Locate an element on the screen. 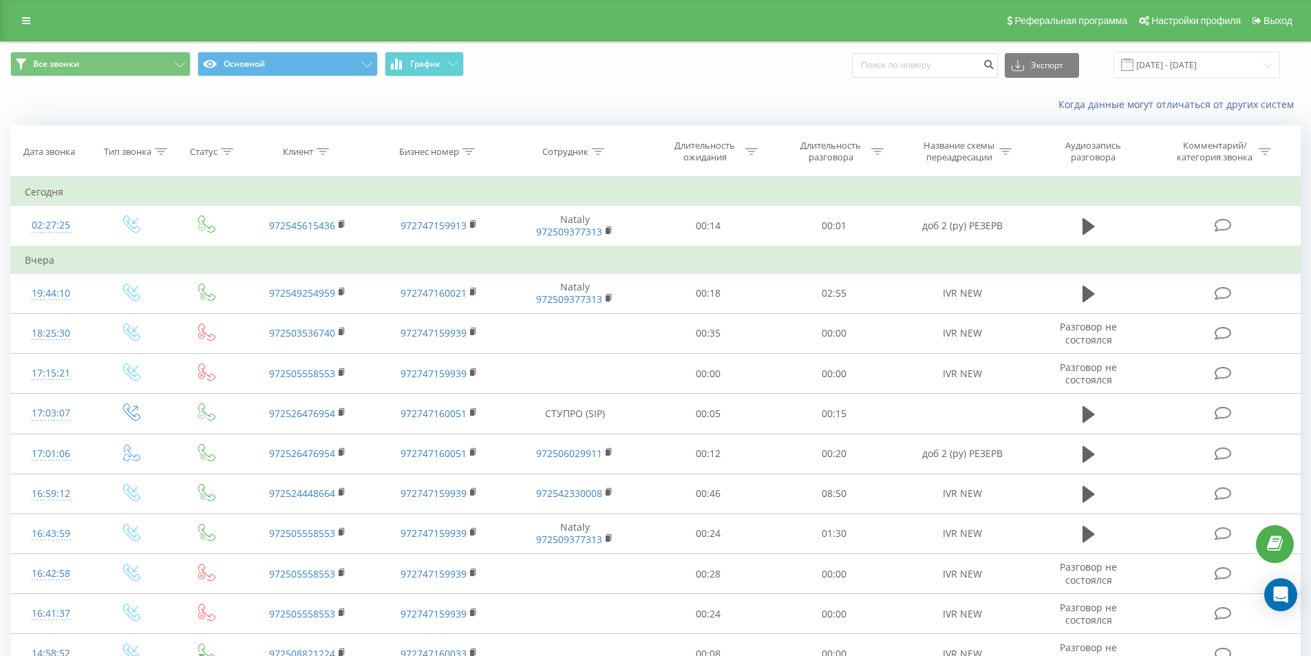  div: Статус is located at coordinates (204, 151).